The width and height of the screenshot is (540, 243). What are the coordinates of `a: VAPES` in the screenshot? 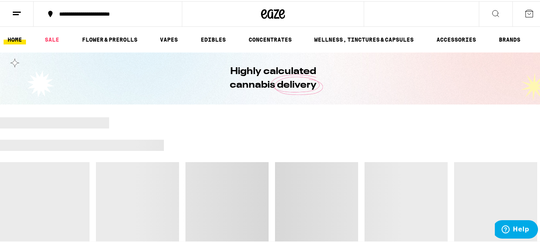 It's located at (169, 38).